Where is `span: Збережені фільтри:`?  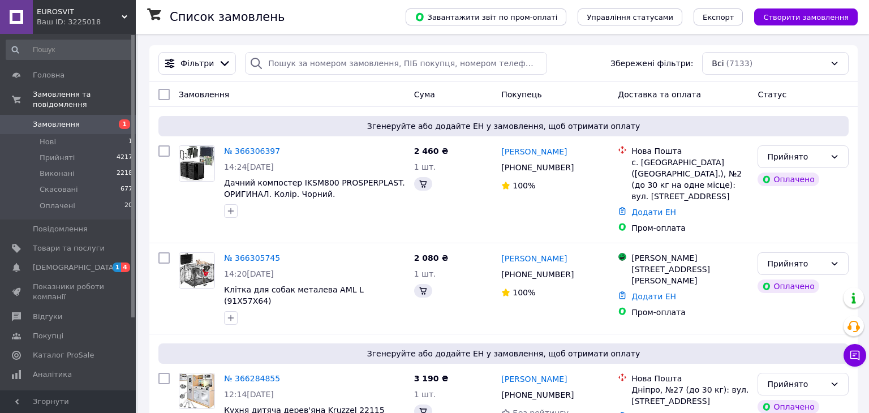 span: Збережені фільтри: is located at coordinates (651, 63).